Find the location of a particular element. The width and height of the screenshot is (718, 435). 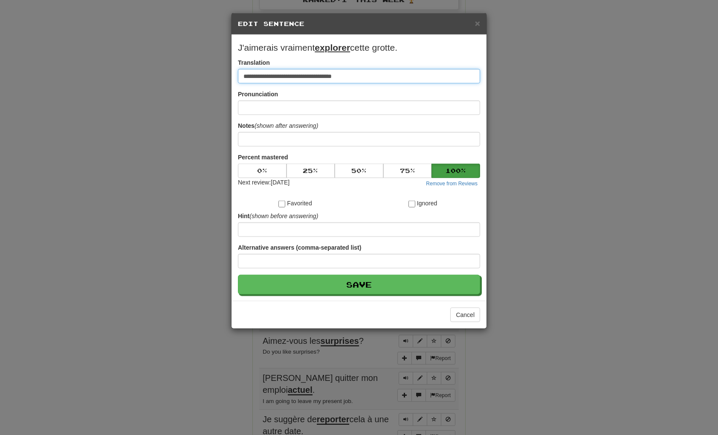

p: J'aimerais vraiment cette grotte. is located at coordinates (359, 48).